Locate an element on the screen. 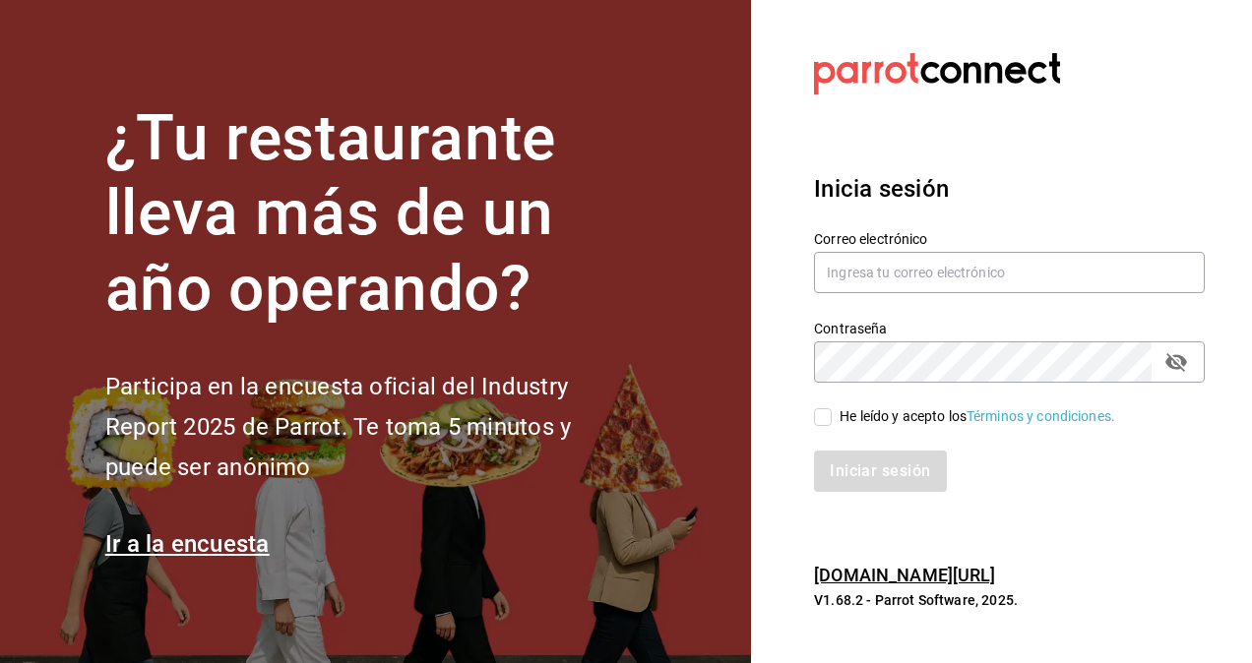 This screenshot has height=663, width=1252. label: Contraseña is located at coordinates (1009, 328).